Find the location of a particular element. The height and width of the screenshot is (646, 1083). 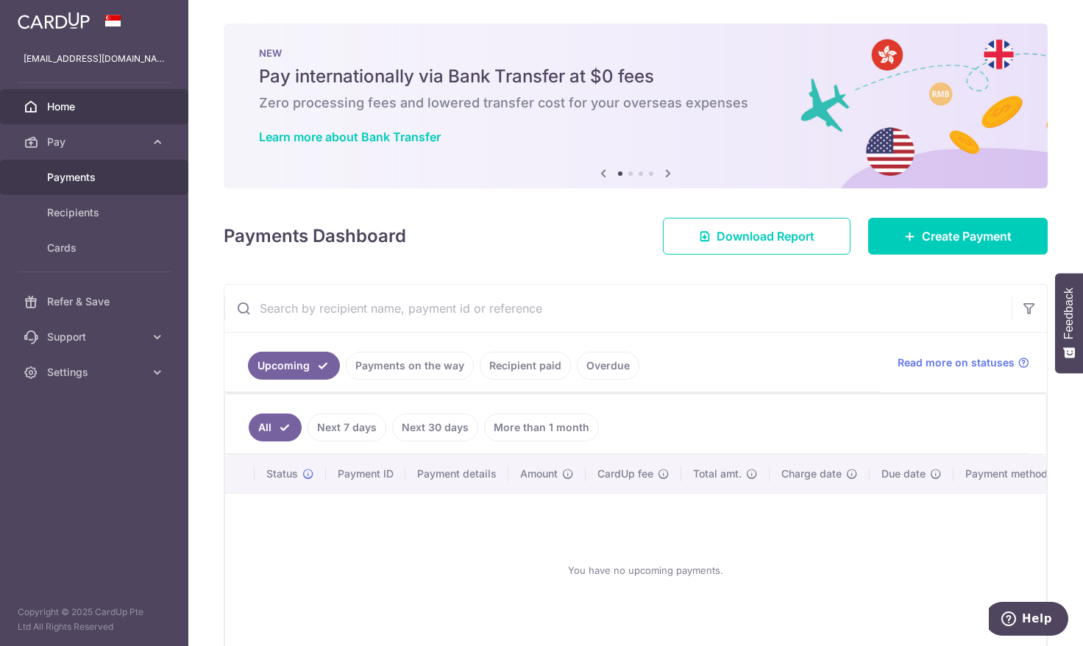

button: Feedback - Show survey is located at coordinates (1069, 323).